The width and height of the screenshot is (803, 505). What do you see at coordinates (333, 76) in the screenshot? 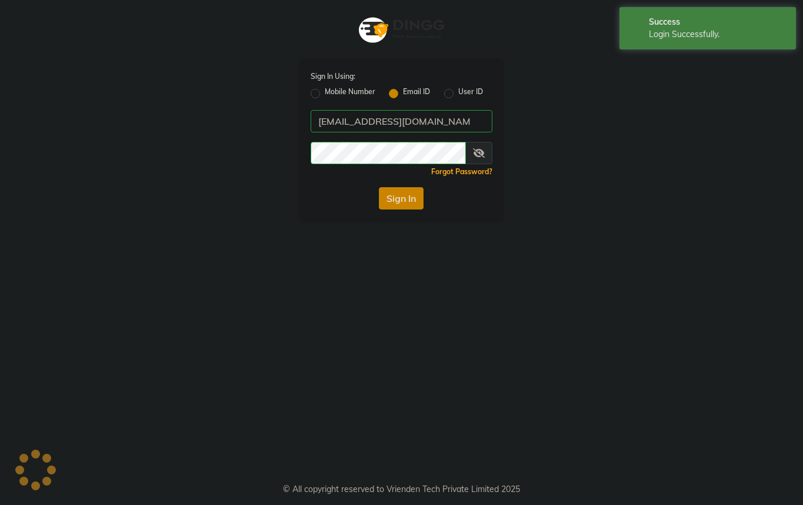
I see `label: Sign In Using:` at bounding box center [333, 76].